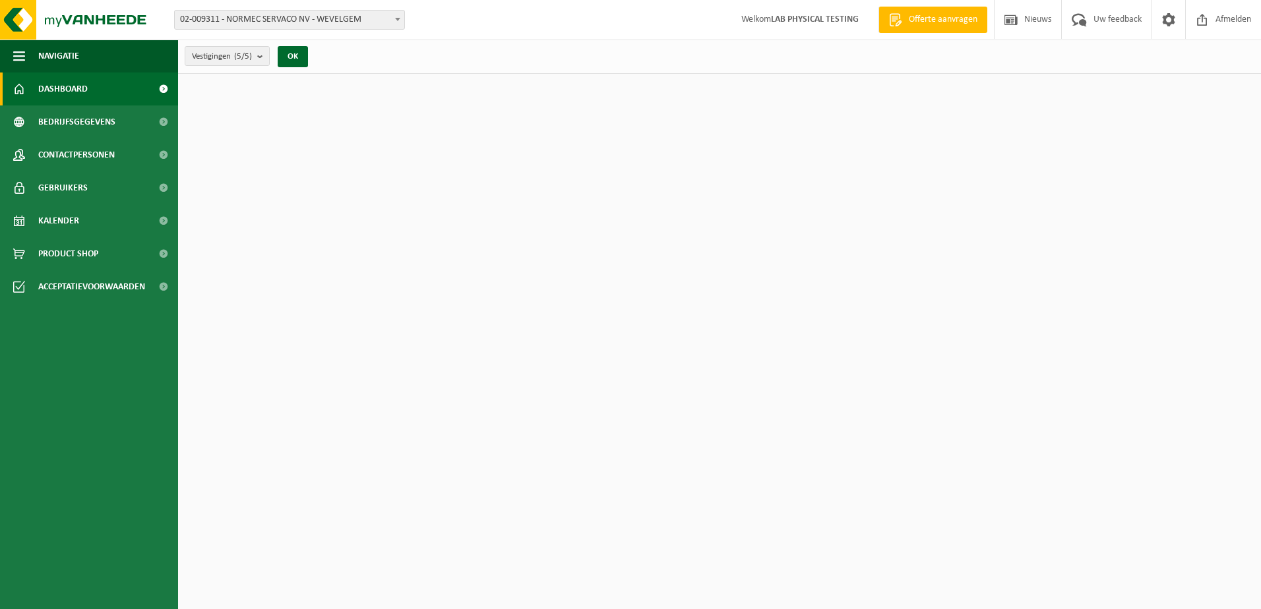 The height and width of the screenshot is (609, 1261). I want to click on span: Contactpersonen, so click(76, 155).